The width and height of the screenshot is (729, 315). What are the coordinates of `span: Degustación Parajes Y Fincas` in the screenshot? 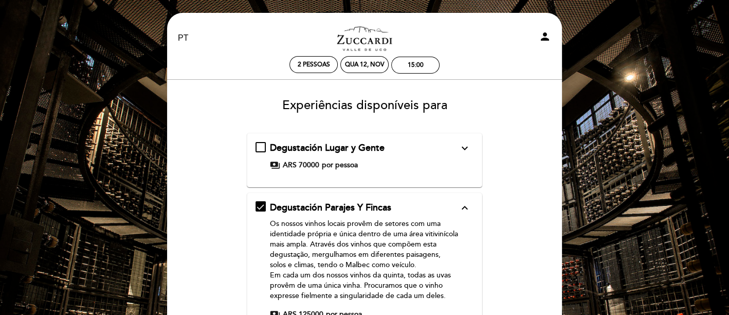 It's located at (331, 207).